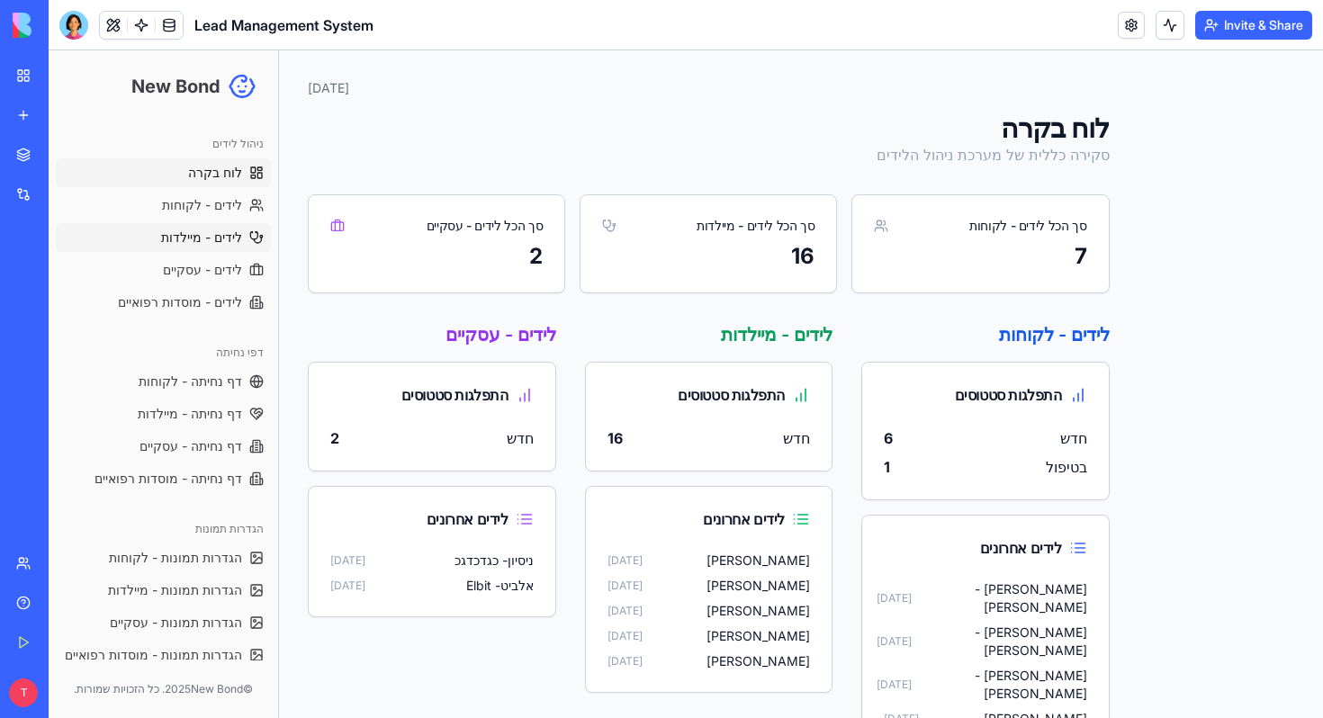 The image size is (1323, 718). What do you see at coordinates (707, 176) in the screenshot?
I see `div: סך הכל לידים - מיילדות` at bounding box center [707, 176].